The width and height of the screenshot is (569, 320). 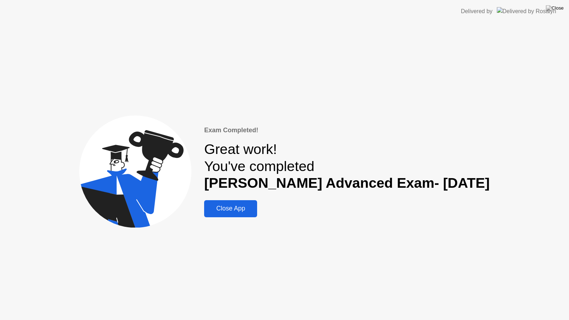 What do you see at coordinates (347, 130) in the screenshot?
I see `div: Exam Completed!` at bounding box center [347, 130].